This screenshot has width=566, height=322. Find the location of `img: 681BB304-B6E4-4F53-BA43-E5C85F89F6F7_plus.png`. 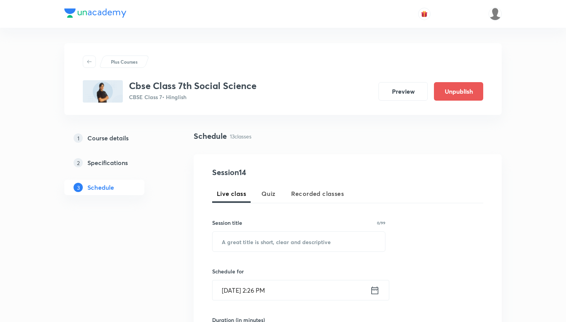

img: 681BB304-B6E4-4F53-BA43-E5C85F89F6F7_plus.png is located at coordinates (103, 91).